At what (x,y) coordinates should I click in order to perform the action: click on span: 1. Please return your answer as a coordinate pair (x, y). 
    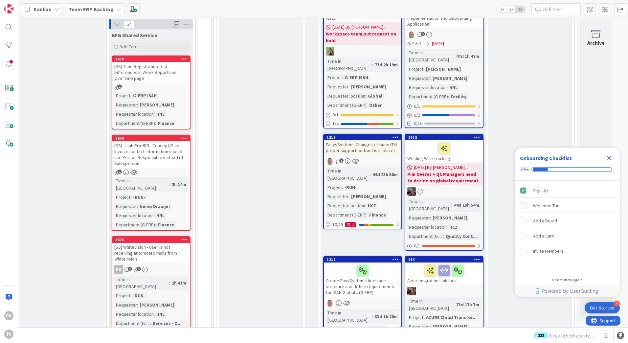
    Looking at the image, I should click on (423, 34).